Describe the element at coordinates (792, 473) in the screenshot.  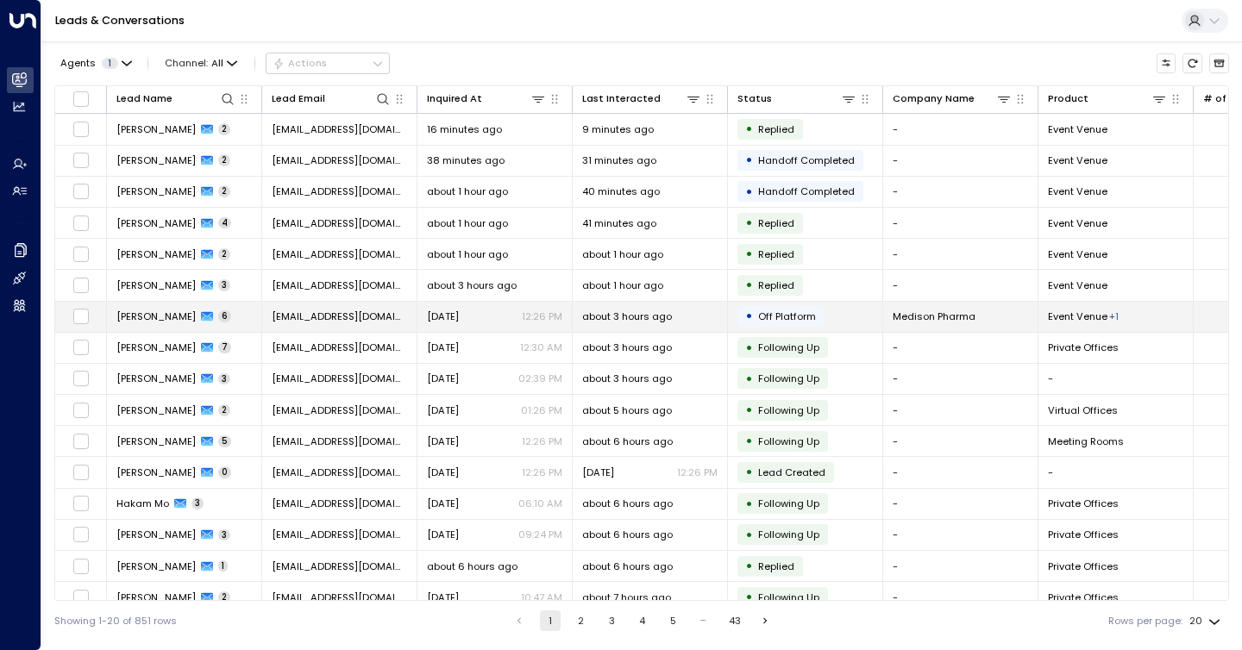
I see `span: Lead Created` at that location.